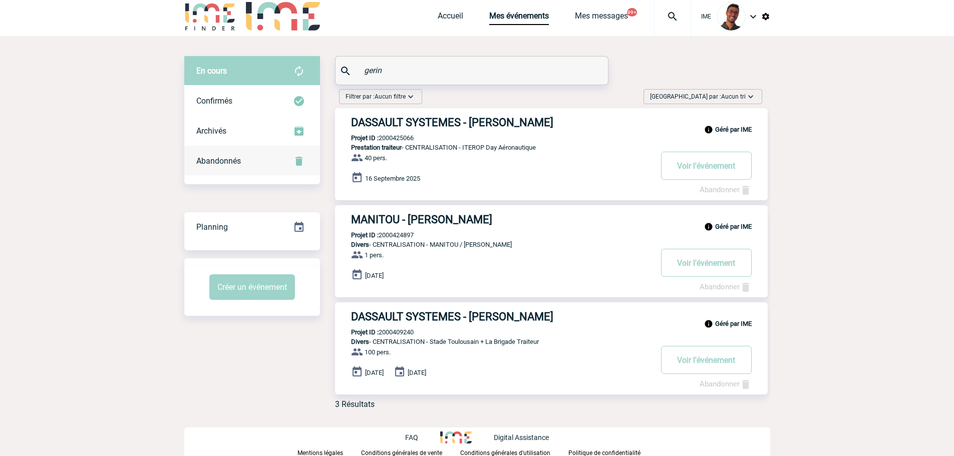 This screenshot has height=456, width=954. What do you see at coordinates (374, 332) in the screenshot?
I see `p: 2000409240` at bounding box center [374, 332].